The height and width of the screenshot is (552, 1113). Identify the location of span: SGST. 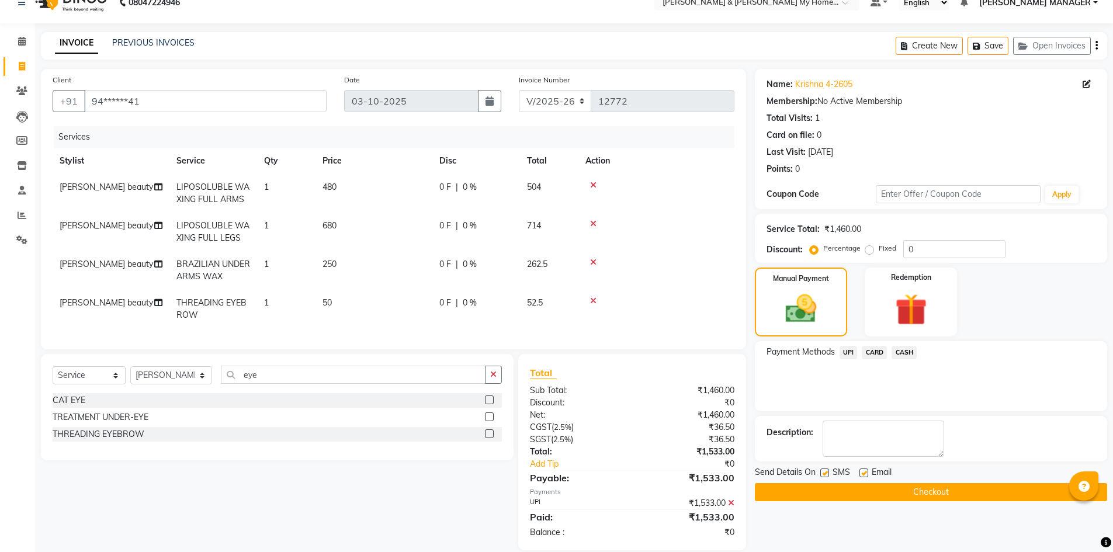
(541, 439).